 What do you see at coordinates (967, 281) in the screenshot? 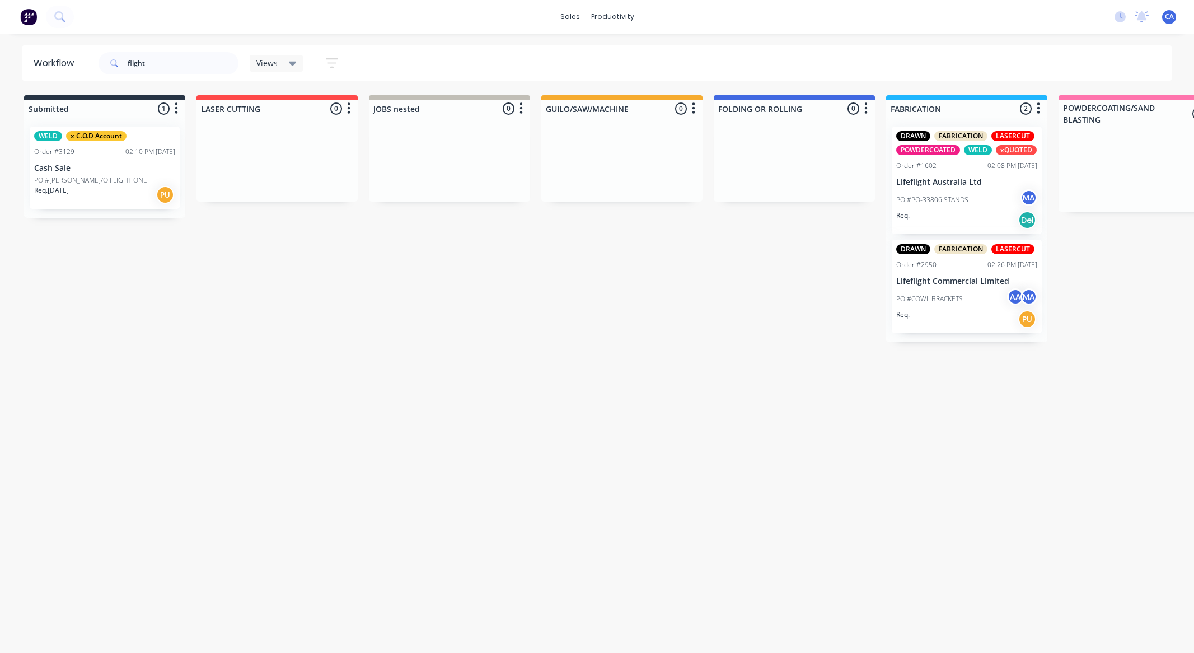
I see `p: Lifeflight Commercial Limited` at bounding box center [967, 281].